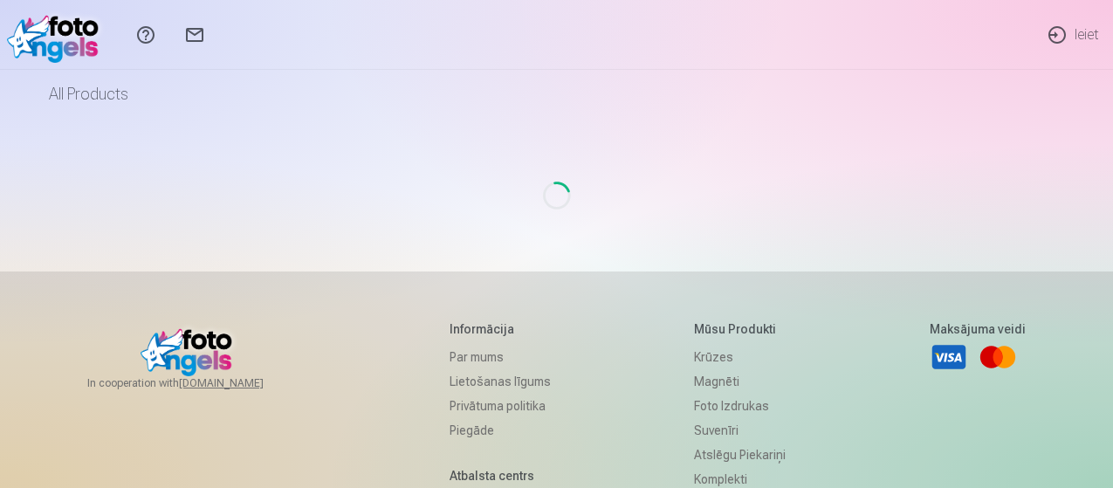 This screenshot has width=1113, height=488. I want to click on a: Piegāde, so click(500, 430).